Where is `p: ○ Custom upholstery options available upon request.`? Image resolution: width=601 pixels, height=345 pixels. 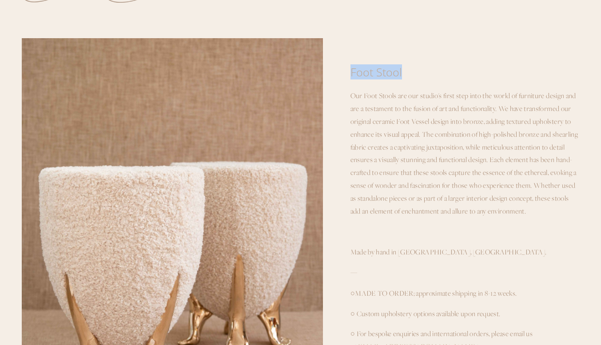 p: ○ Custom upholstery options available upon request. is located at coordinates (465, 314).